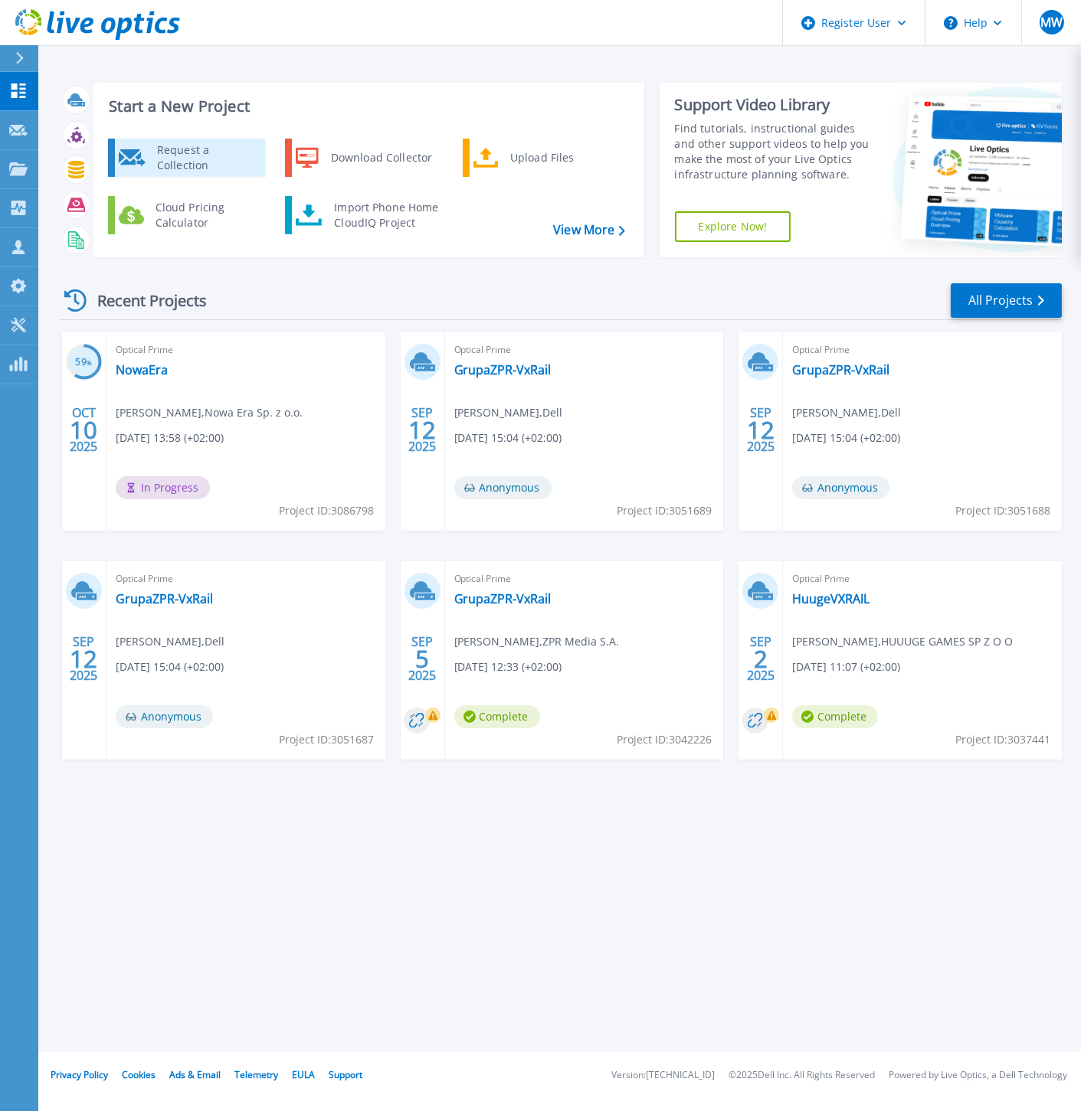 This screenshot has height=1111, width=1081. What do you see at coordinates (205, 158) in the screenshot?
I see `div: Request a Collection` at bounding box center [205, 158].